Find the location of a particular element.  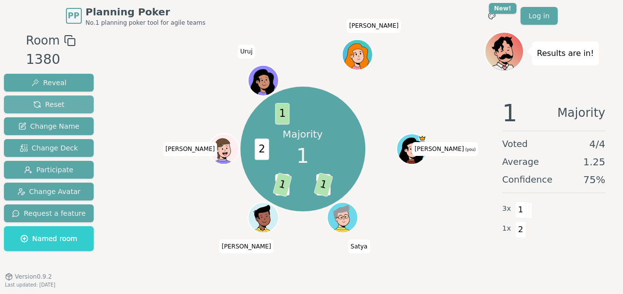

button: New! is located at coordinates (492, 16).